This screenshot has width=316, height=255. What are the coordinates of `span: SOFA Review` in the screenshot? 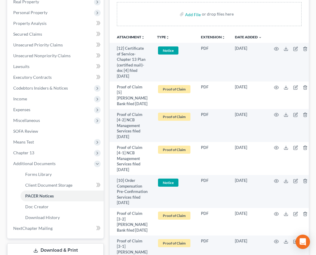 It's located at (26, 131).